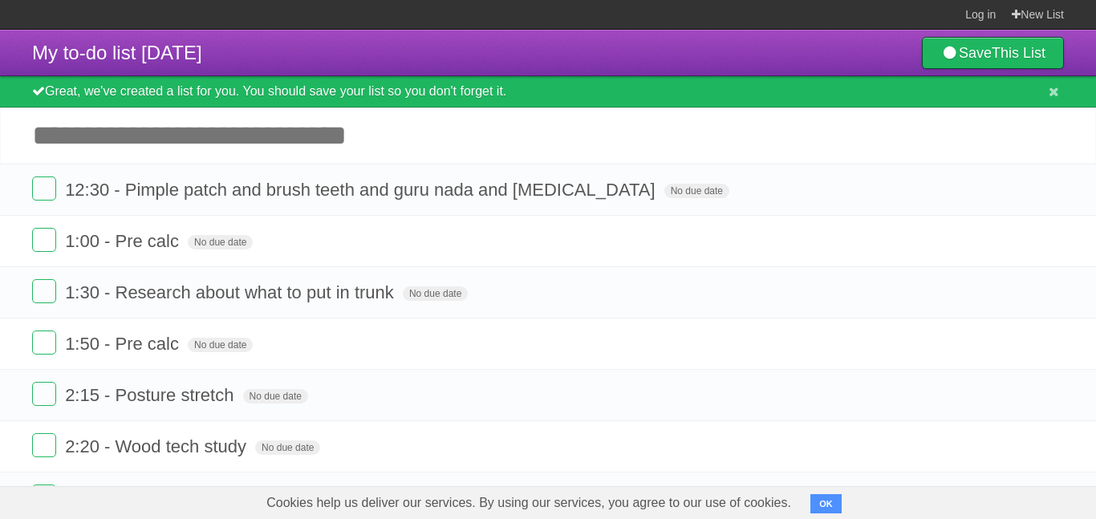 The width and height of the screenshot is (1096, 519). What do you see at coordinates (529, 503) in the screenshot?
I see `span: Cookies help us deliver our services. By using our services, you agree to our use of cookies.` at bounding box center [529, 503].